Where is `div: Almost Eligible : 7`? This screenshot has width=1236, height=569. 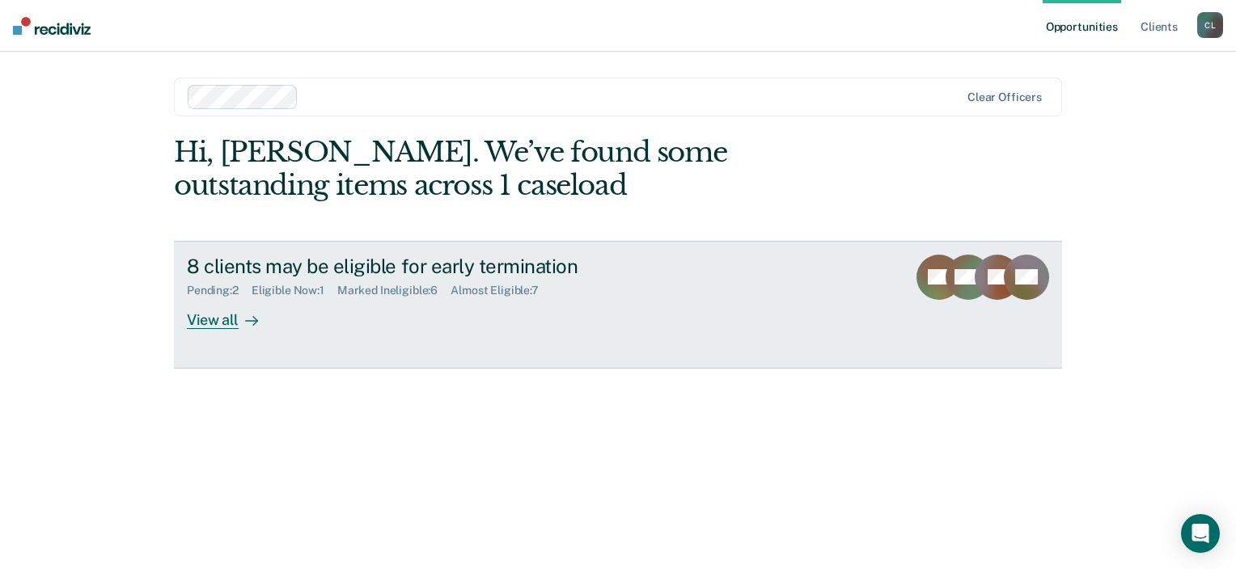
div: Almost Eligible : 7 is located at coordinates (501, 290).